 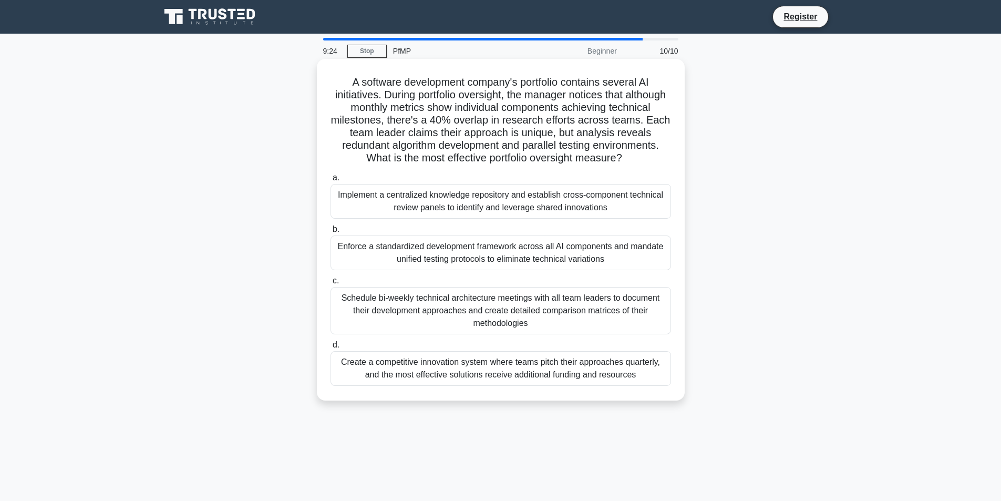 What do you see at coordinates (332, 51) in the screenshot?
I see `div: 9:24` at bounding box center [332, 51].